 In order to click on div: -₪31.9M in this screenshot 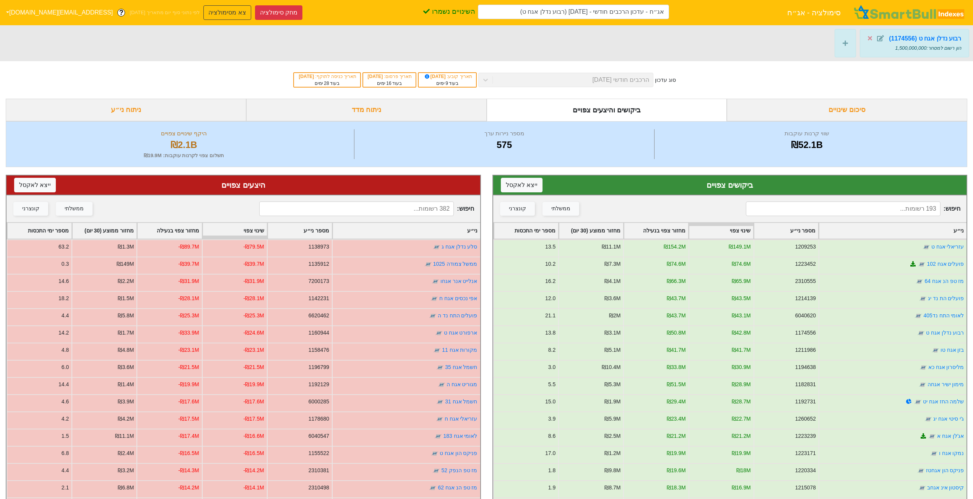, I will do `click(254, 281)`.